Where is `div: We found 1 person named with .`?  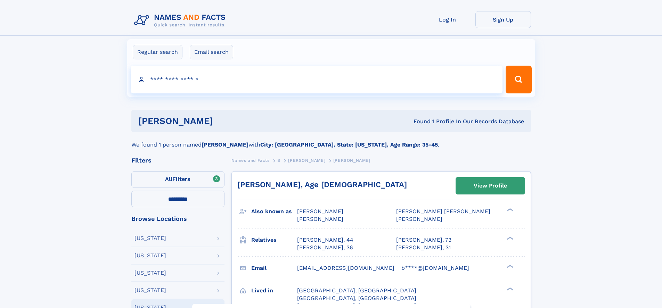 div: We found 1 person named with . is located at coordinates (331, 141).